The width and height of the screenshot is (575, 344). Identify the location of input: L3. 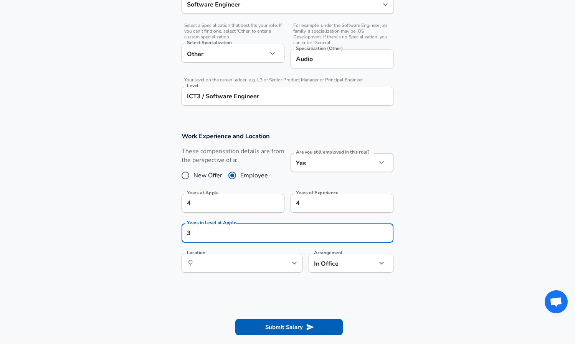
(287, 96).